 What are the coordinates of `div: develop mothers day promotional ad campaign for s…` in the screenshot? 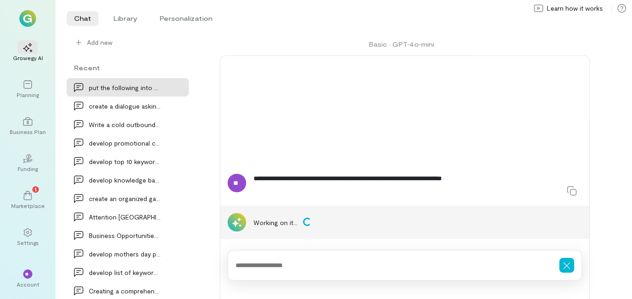 It's located at (125, 254).